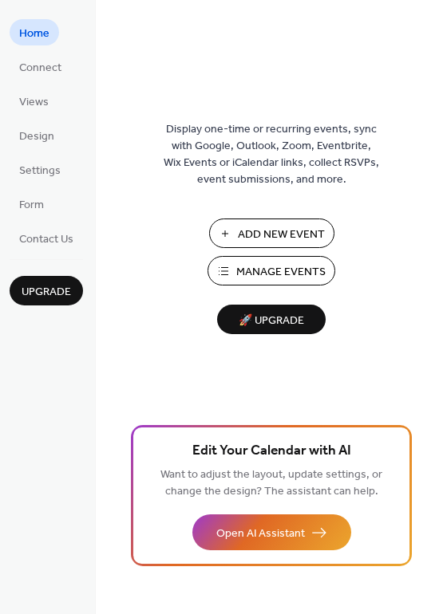  I want to click on button: Open AI Assistant, so click(271, 532).